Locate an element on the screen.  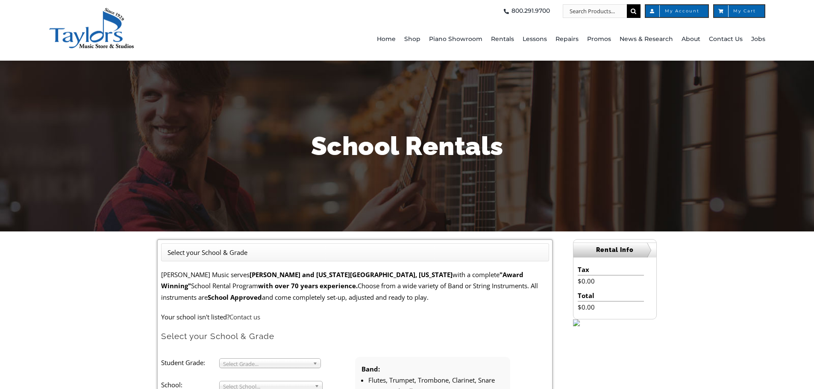
a: Lessons is located at coordinates (535, 39).